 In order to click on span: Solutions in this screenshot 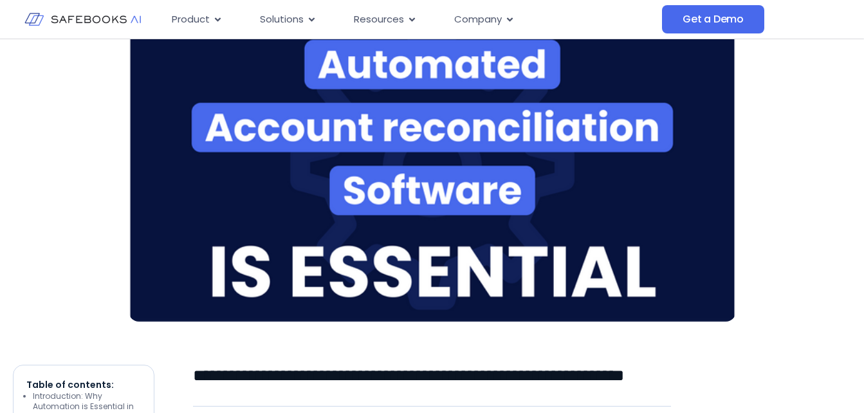, I will do `click(282, 19)`.